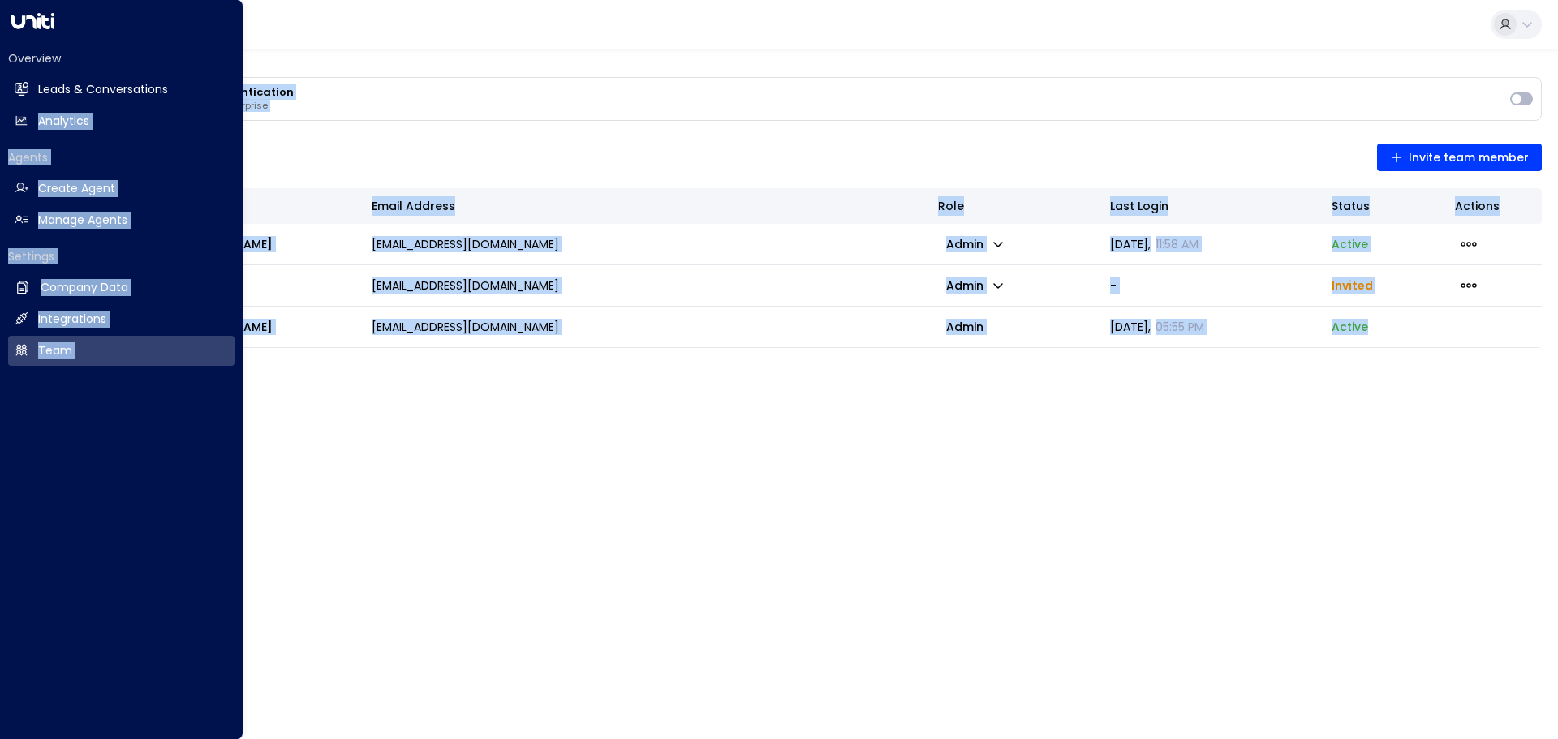 This screenshot has height=739, width=1558. I want to click on span: Invited, so click(1352, 286).